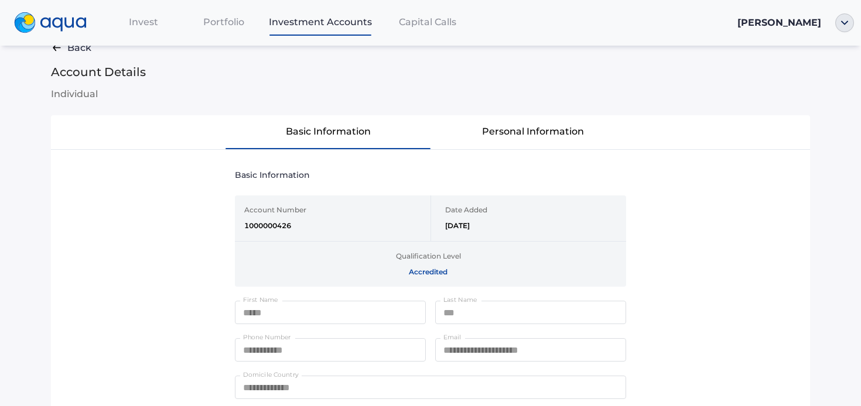 Image resolution: width=861 pixels, height=406 pixels. What do you see at coordinates (428, 272) in the screenshot?
I see `span: Accredited` at bounding box center [428, 272].